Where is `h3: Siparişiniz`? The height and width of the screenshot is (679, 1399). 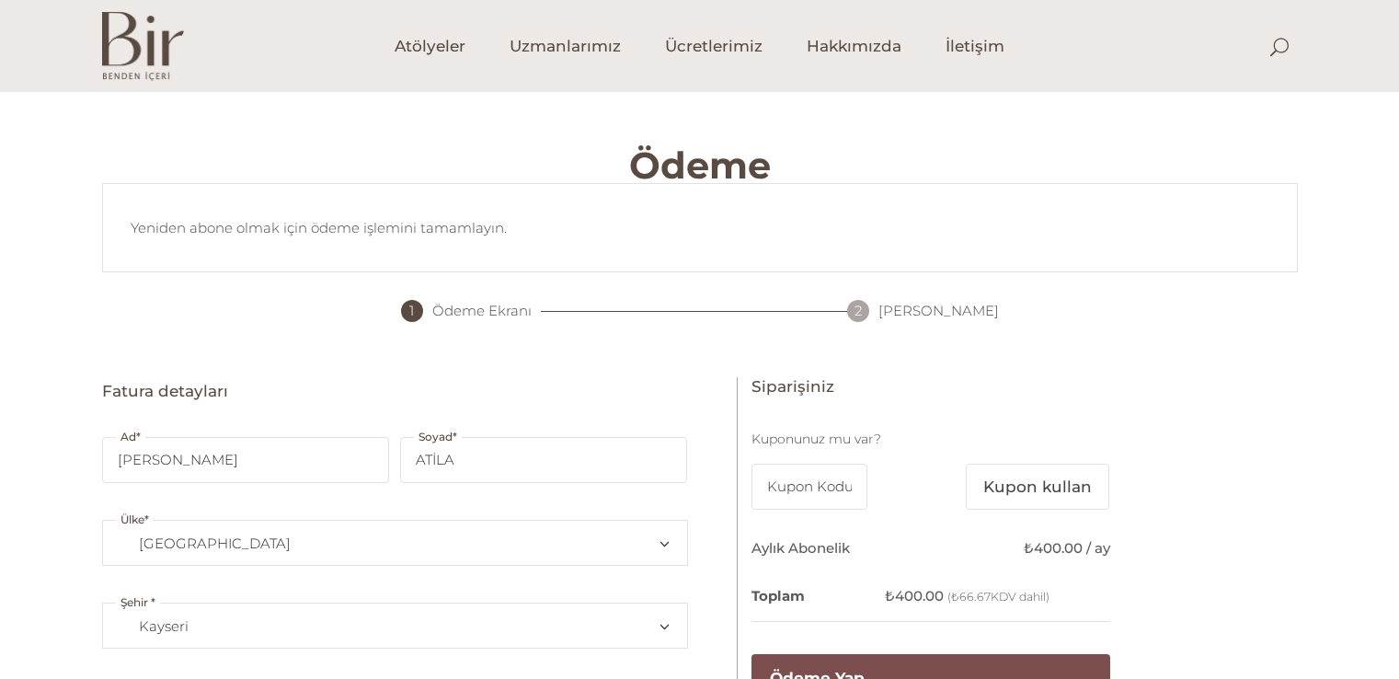
h3: Siparişiniz is located at coordinates (931, 386).